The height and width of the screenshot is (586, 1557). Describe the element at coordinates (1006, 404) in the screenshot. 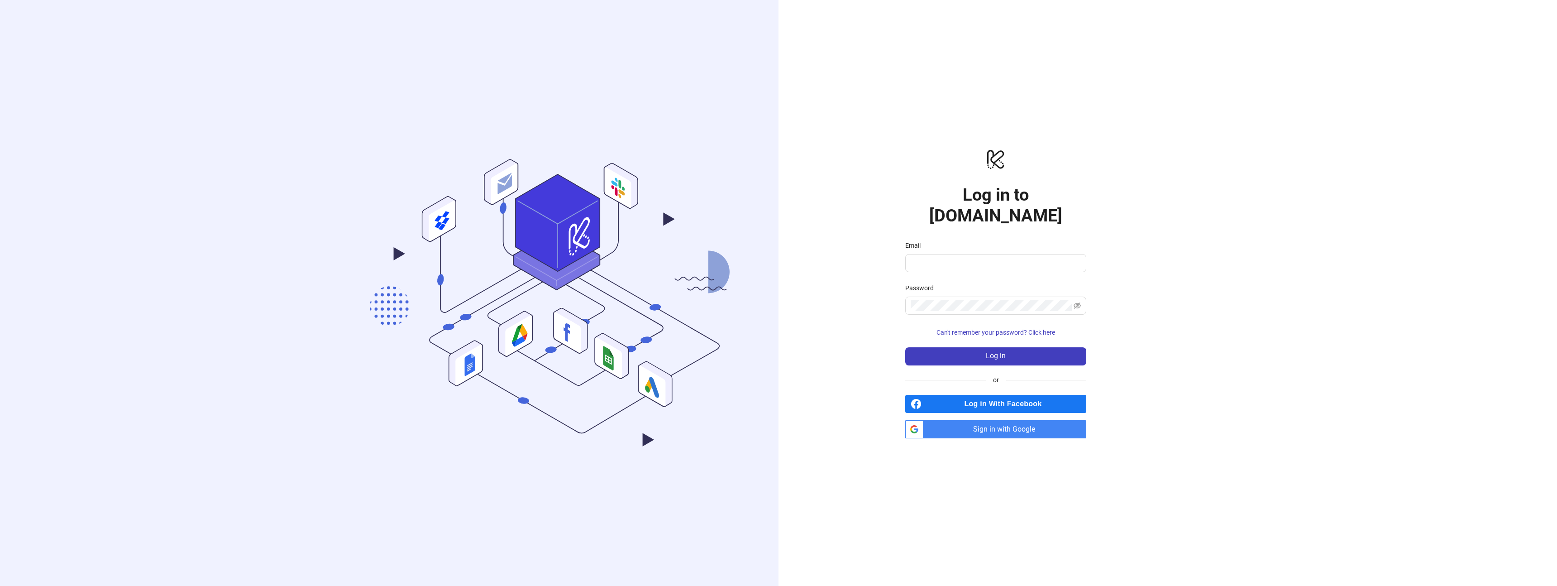

I see `span: Log in With Facebook` at that location.